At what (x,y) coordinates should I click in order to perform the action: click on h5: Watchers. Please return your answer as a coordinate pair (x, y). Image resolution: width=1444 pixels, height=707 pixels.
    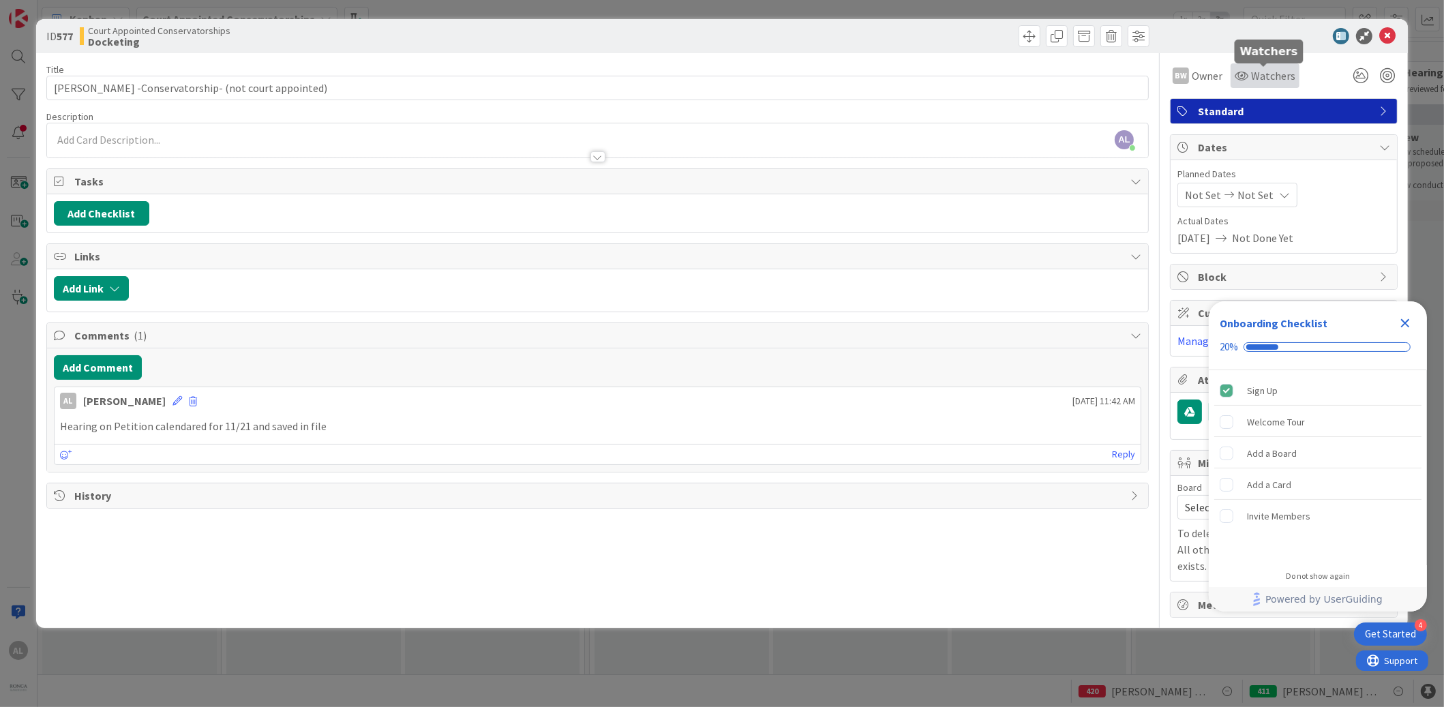
    Looking at the image, I should click on (1269, 51).